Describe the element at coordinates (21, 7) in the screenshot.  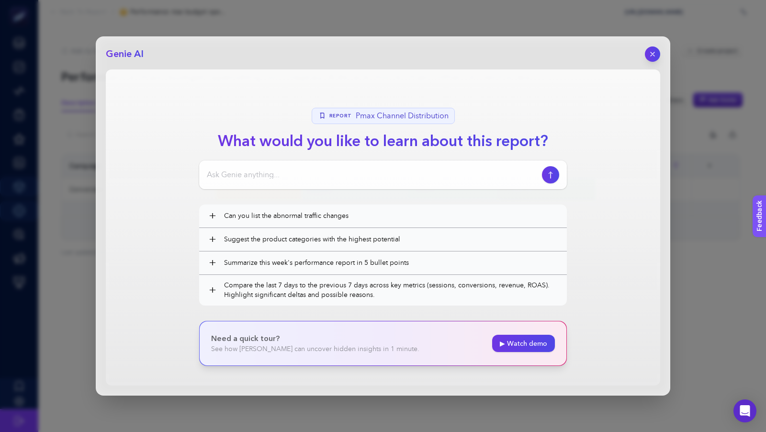
I see `span: Feedback` at that location.